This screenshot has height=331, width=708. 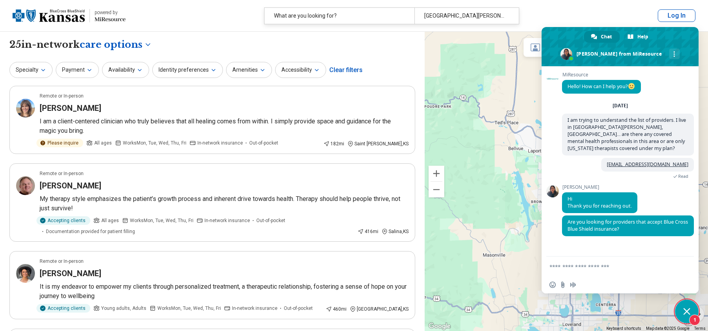 What do you see at coordinates (90, 232) in the screenshot?
I see `span: Documentation provided for patient filling` at bounding box center [90, 232].